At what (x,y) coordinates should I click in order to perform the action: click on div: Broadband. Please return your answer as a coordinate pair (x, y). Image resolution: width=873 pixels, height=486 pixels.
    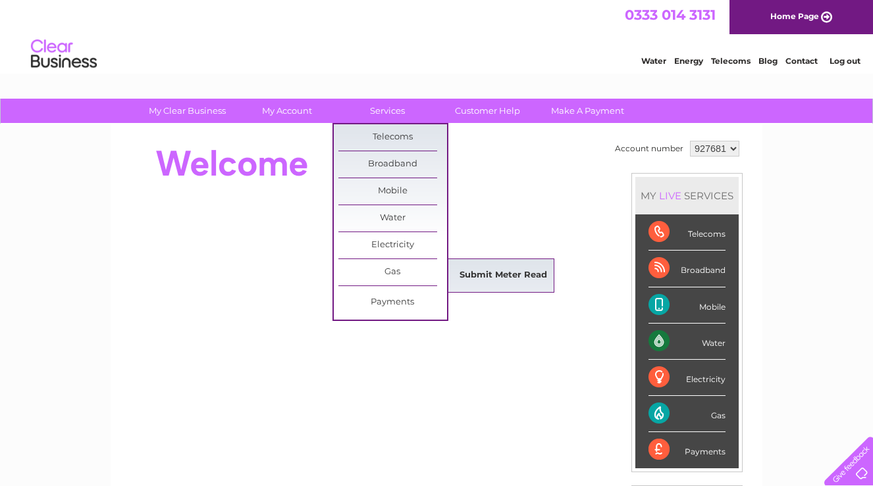
    Looking at the image, I should click on (686, 269).